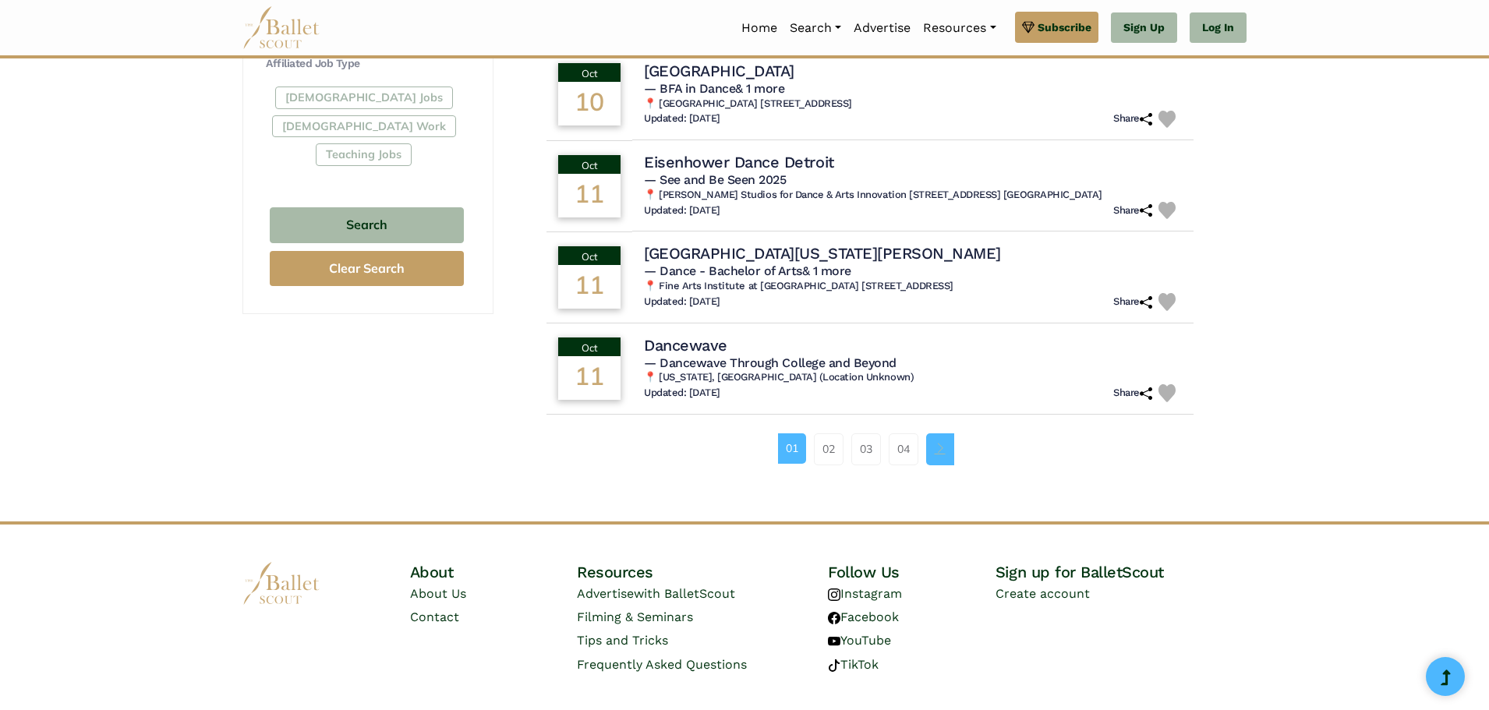  What do you see at coordinates (816, 28) in the screenshot?
I see `a: Search` at bounding box center [816, 28].